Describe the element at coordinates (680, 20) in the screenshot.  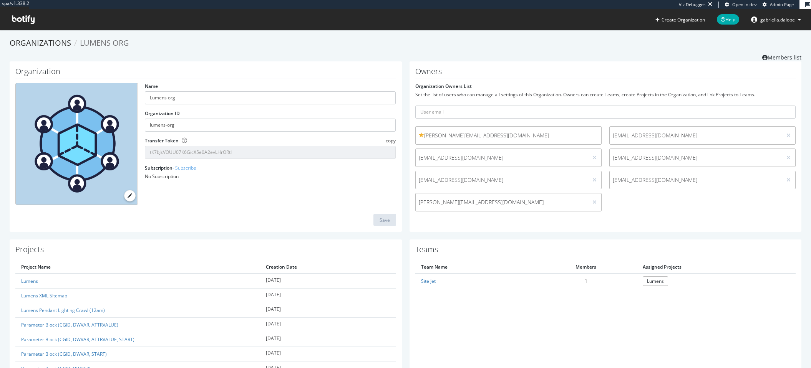
I see `button: Create Organization` at that location.